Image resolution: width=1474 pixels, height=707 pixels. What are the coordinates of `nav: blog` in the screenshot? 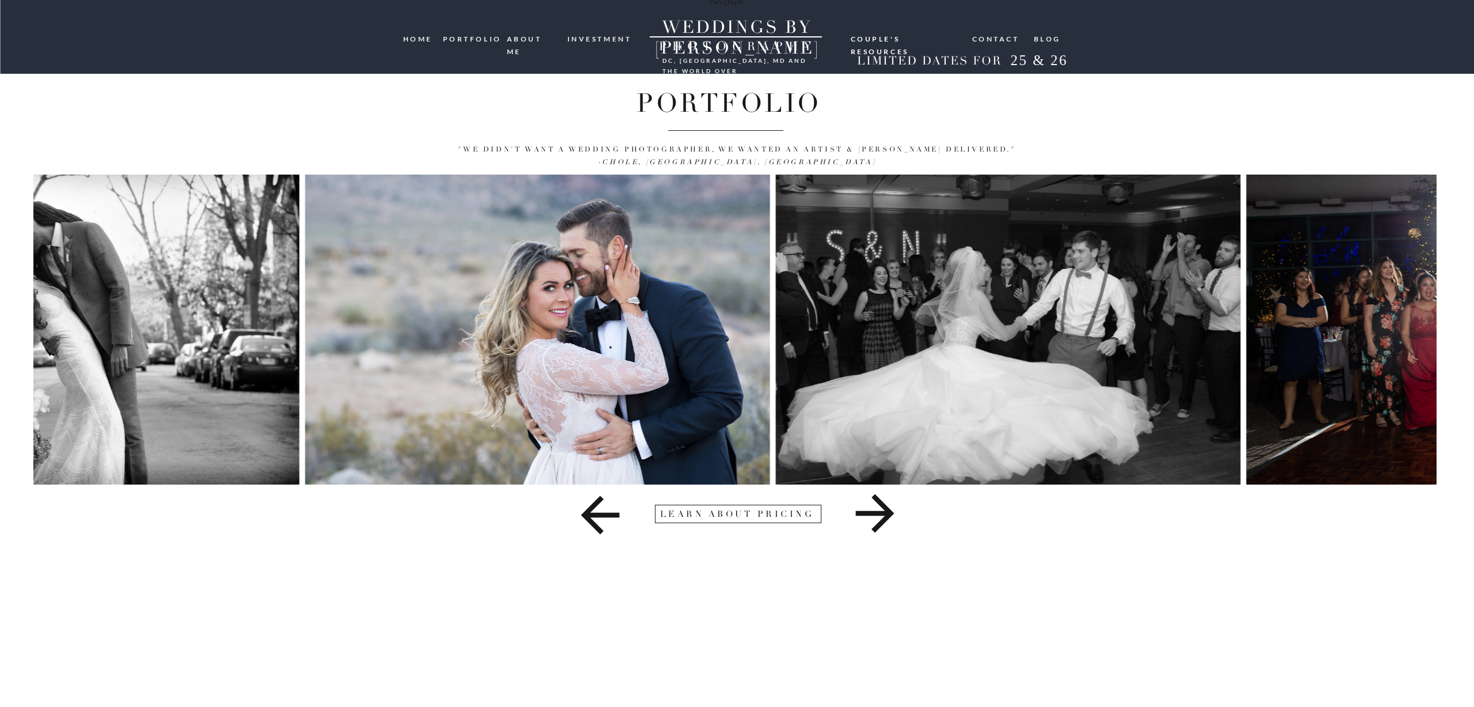 It's located at (1048, 38).